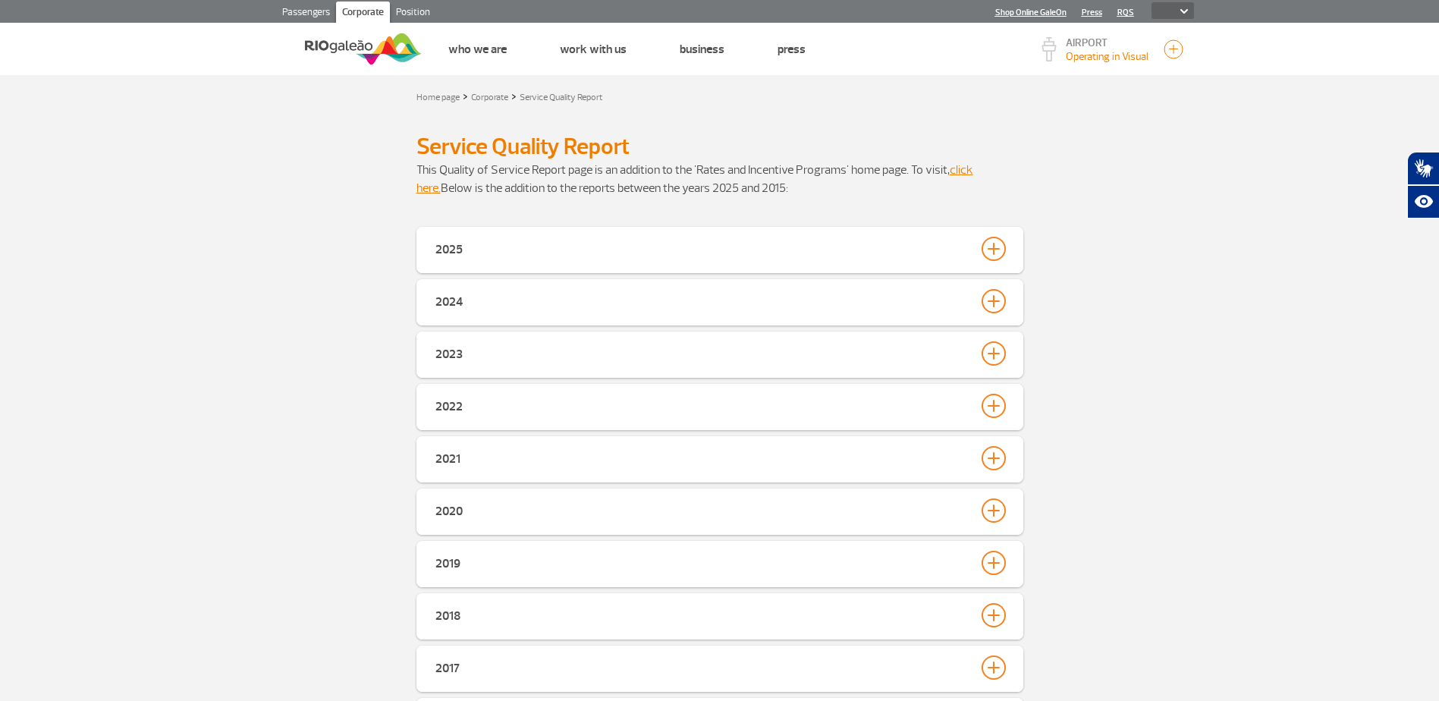 The height and width of the screenshot is (701, 1439). Describe the element at coordinates (1424, 168) in the screenshot. I see `button: Open sign language translator.` at that location.